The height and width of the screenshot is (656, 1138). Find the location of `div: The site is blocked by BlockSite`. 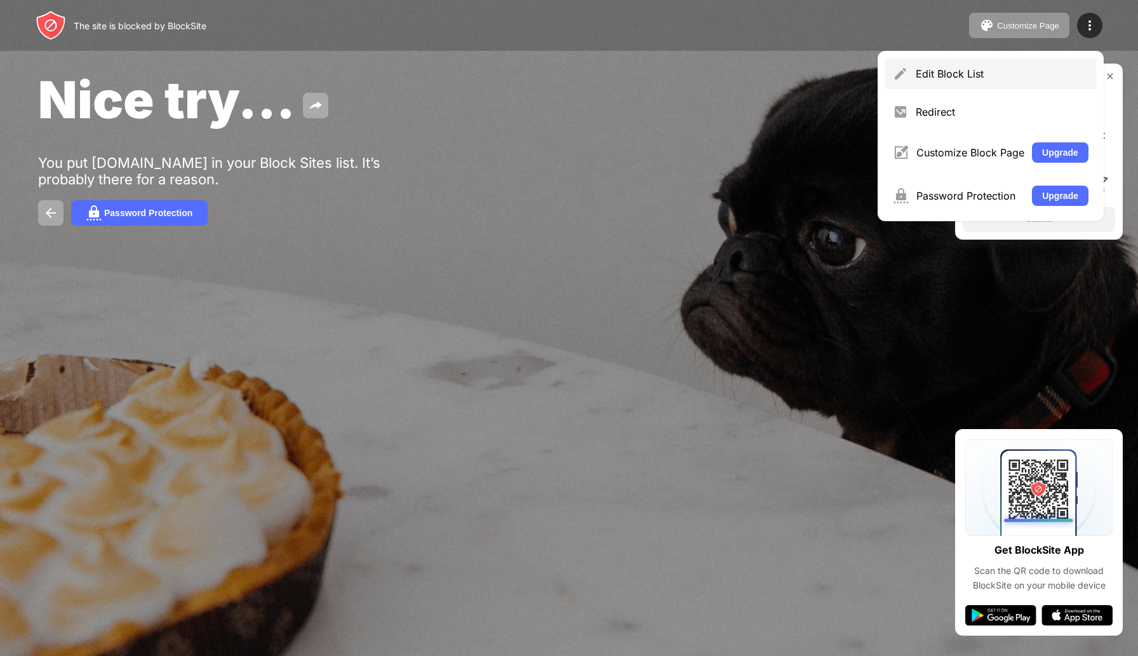

div: The site is blocked by BlockSite is located at coordinates (140, 25).